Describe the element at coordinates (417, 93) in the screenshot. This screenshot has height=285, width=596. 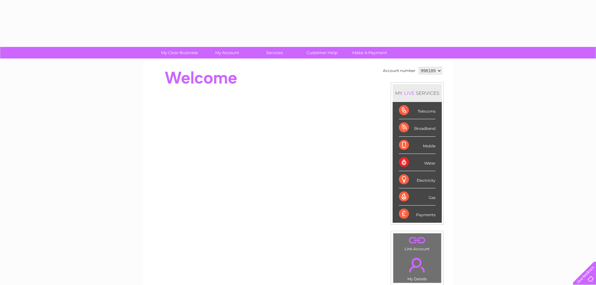
I see `div: MY SERVICES` at that location.